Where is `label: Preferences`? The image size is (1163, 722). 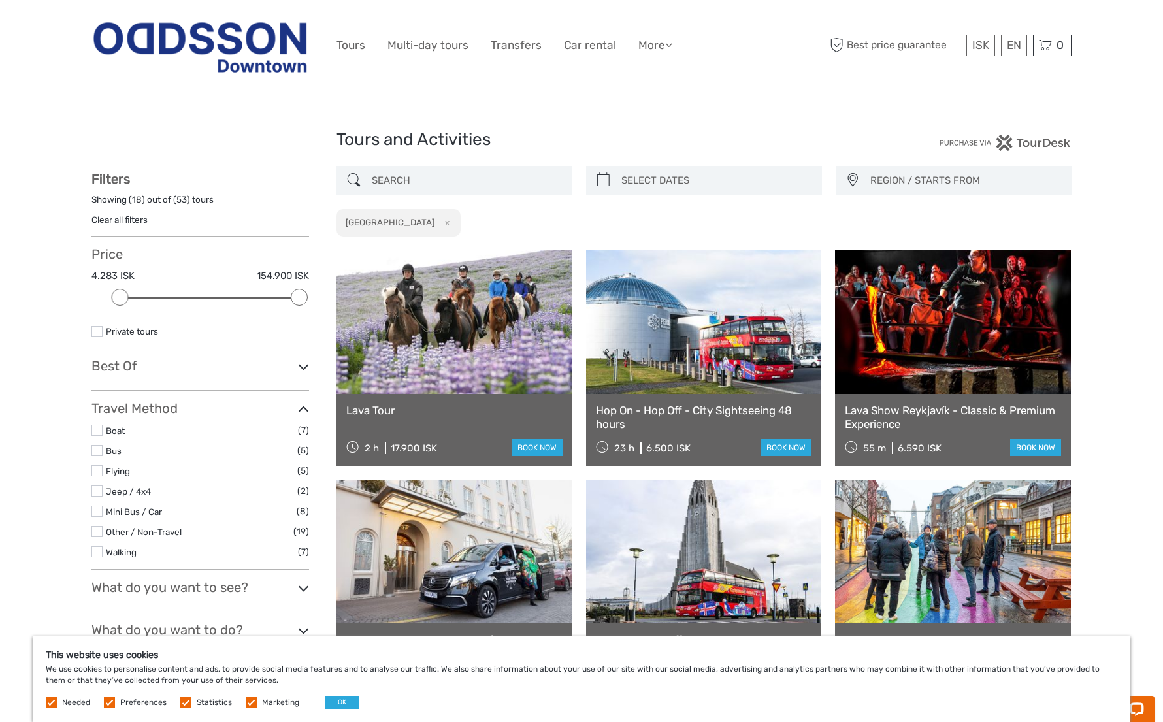
label: Preferences is located at coordinates (143, 702).